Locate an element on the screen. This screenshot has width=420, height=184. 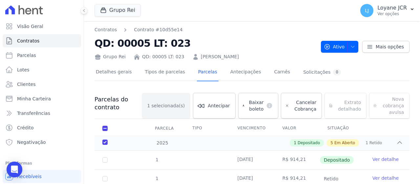
a: Antecipações is located at coordinates (246, 72).